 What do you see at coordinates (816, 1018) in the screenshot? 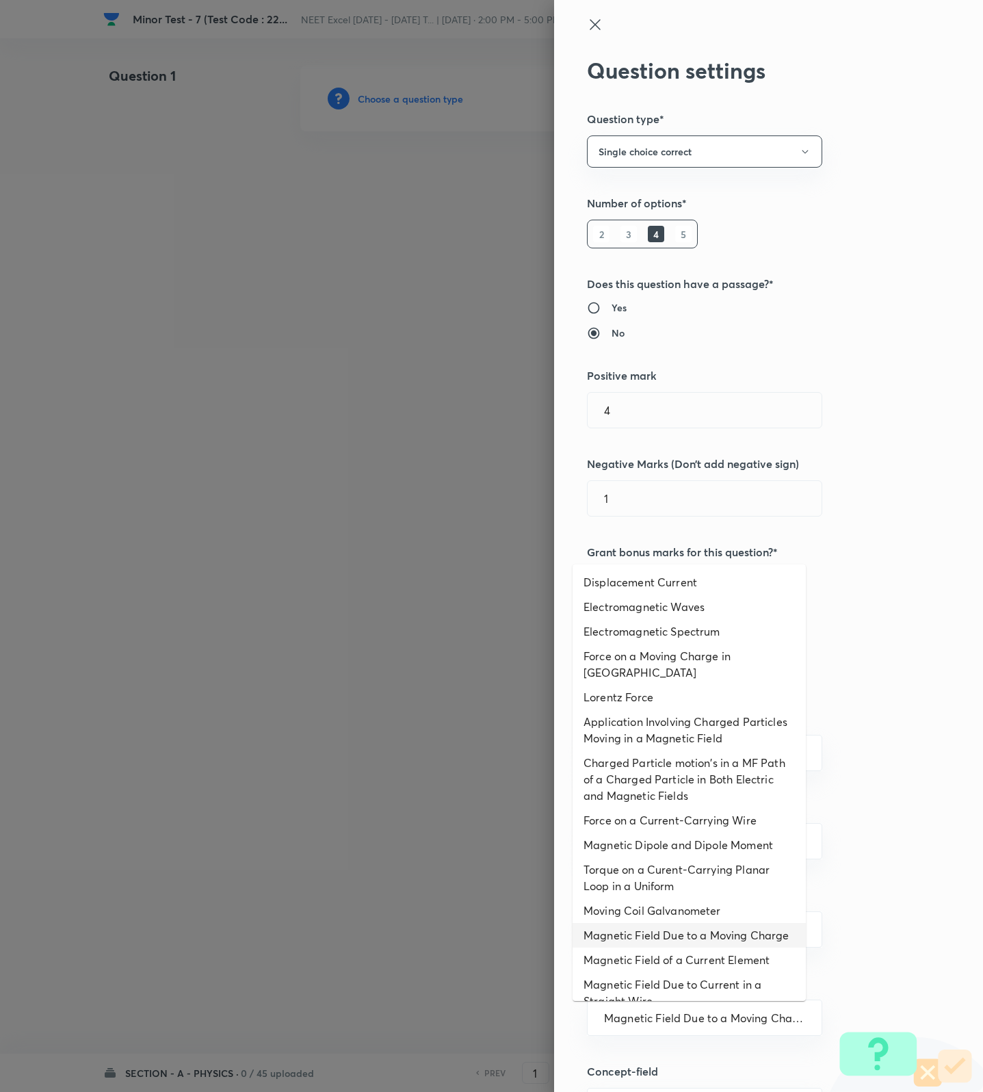
I see `button: Close` at bounding box center [816, 1018].